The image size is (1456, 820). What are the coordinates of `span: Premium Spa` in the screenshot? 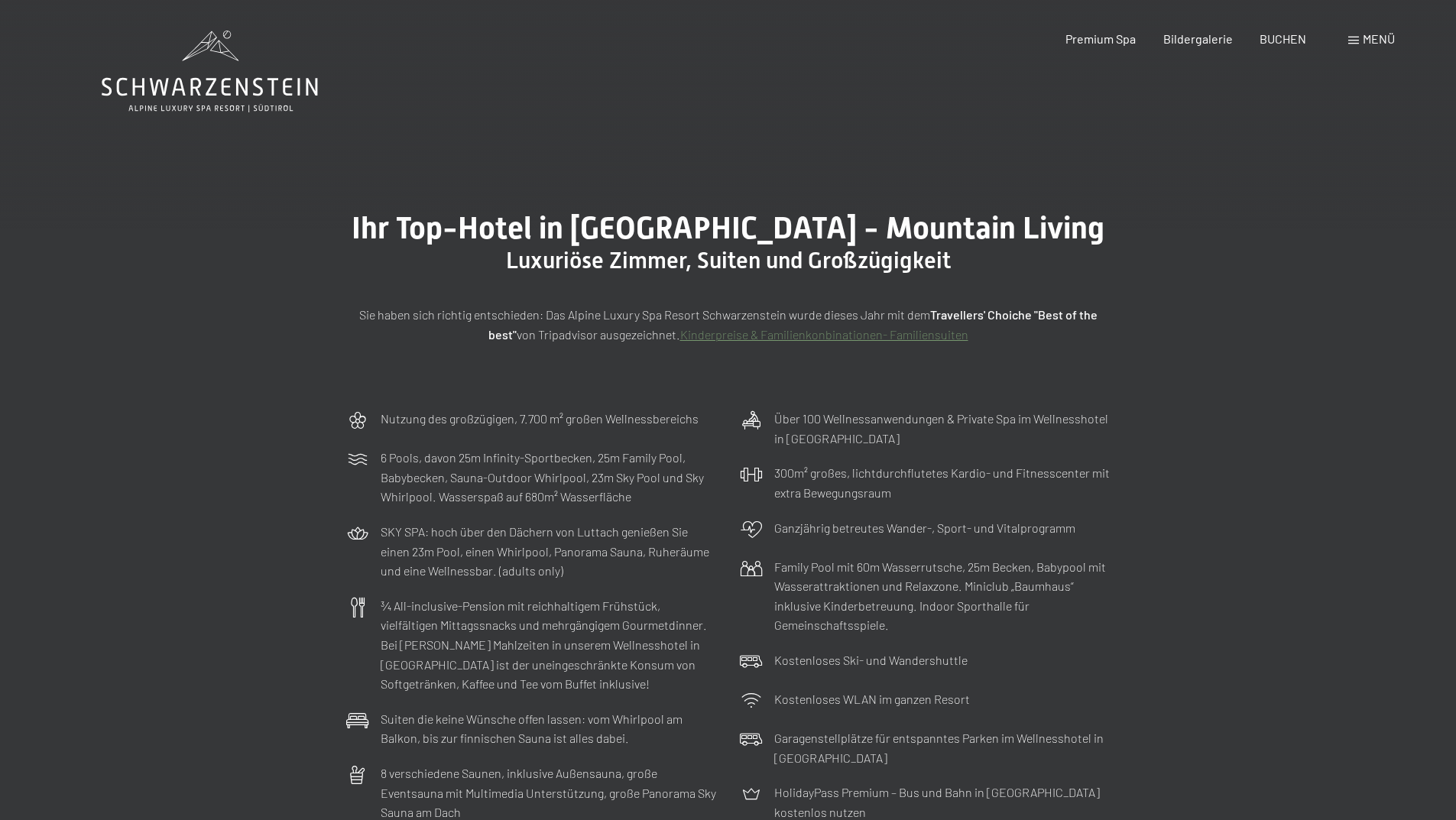 It's located at (1101, 38).